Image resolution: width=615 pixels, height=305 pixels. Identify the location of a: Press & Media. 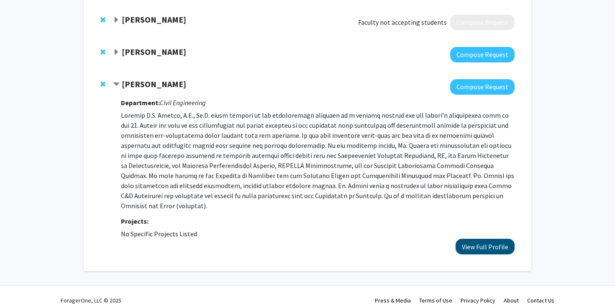
(393, 300).